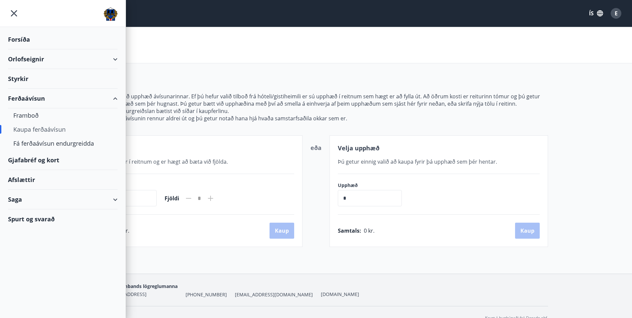  Describe the element at coordinates (63, 59) in the screenshot. I see `div: Orlofseignir` at that location.